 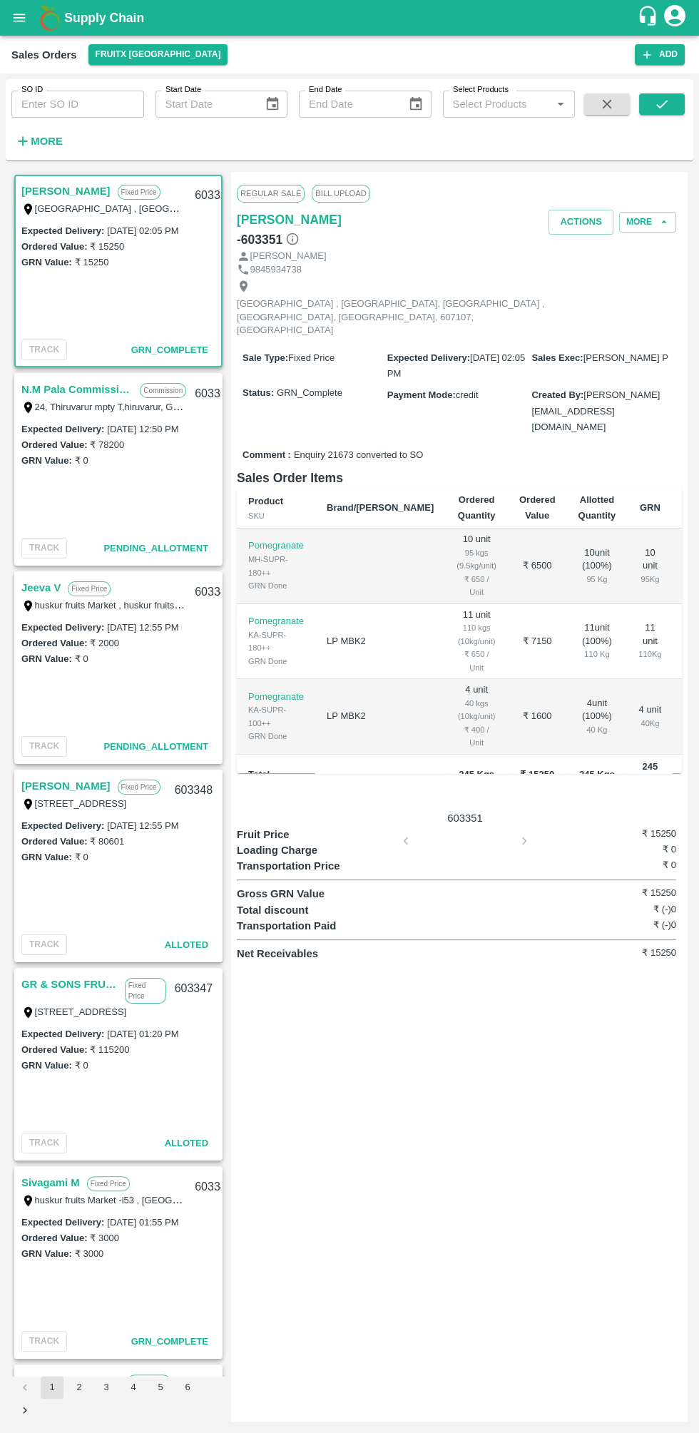 I want to click on div: 603348, so click(x=193, y=790).